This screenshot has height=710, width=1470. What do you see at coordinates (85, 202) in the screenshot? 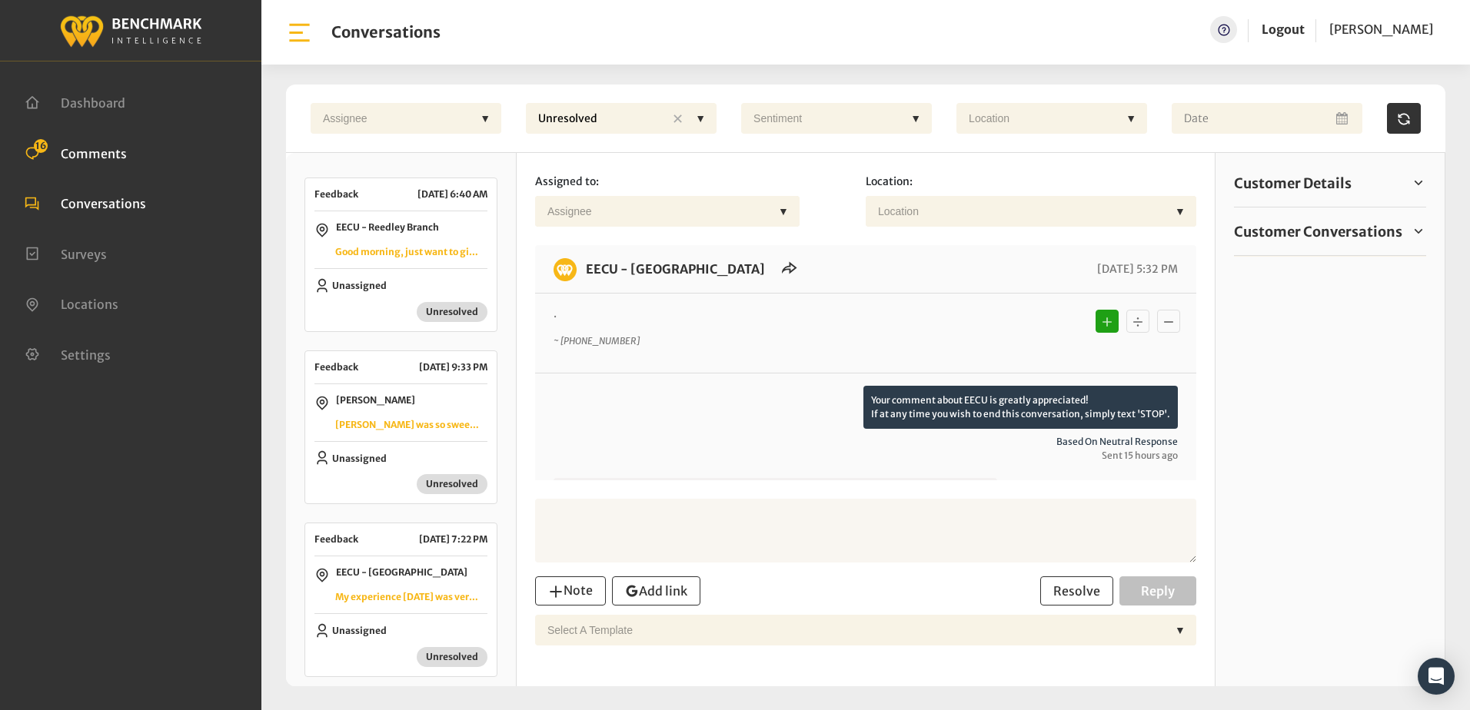
I see `a: Conversations` at bounding box center [85, 202].